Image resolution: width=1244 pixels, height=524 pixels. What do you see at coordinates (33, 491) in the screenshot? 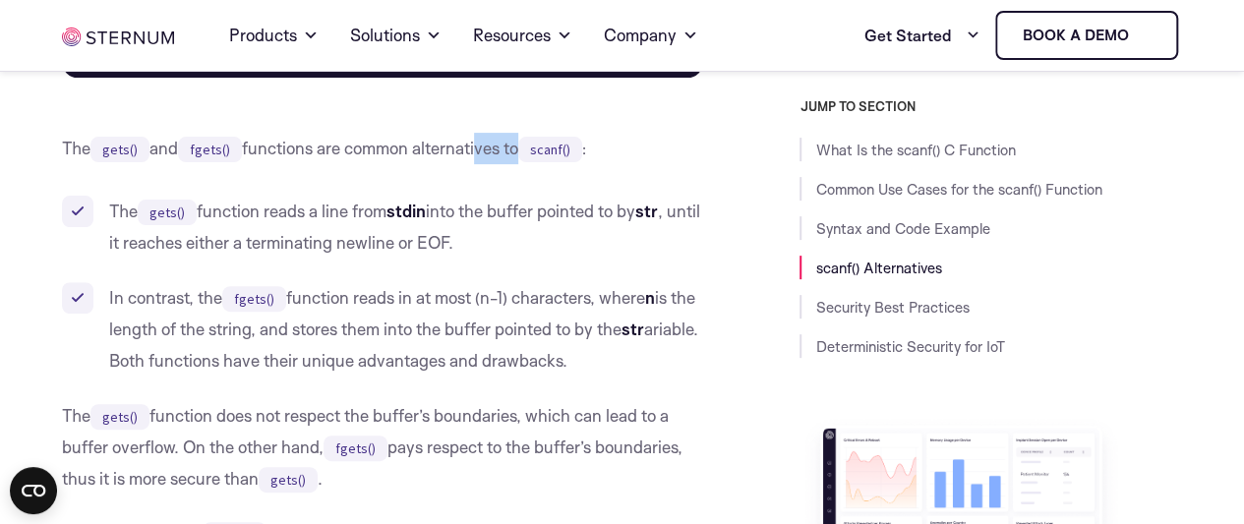
I see `button: Open CMP widget` at bounding box center [33, 491].